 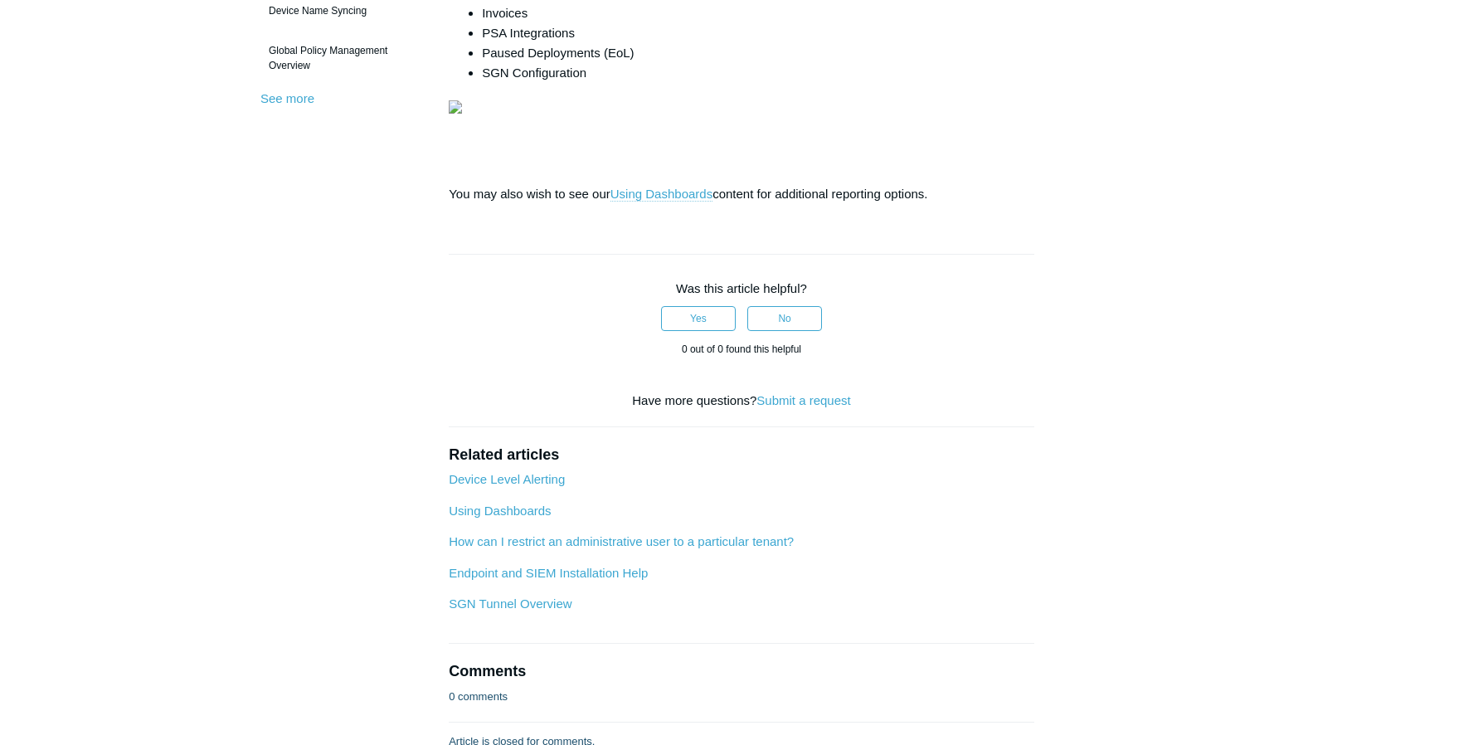 What do you see at coordinates (758, 13) in the screenshot?
I see `li: Invoices` at bounding box center [758, 13].